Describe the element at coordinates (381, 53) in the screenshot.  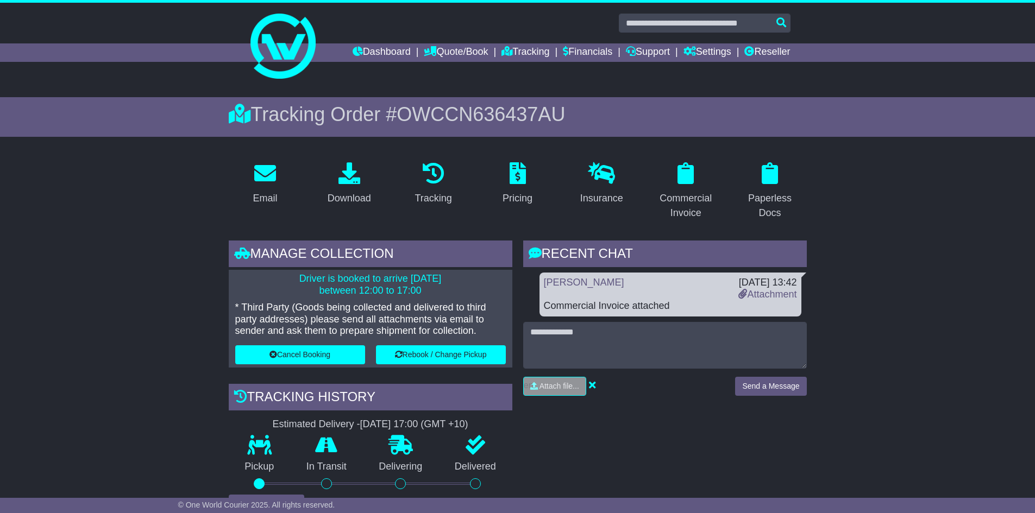
I see `a: Dashboard` at that location.